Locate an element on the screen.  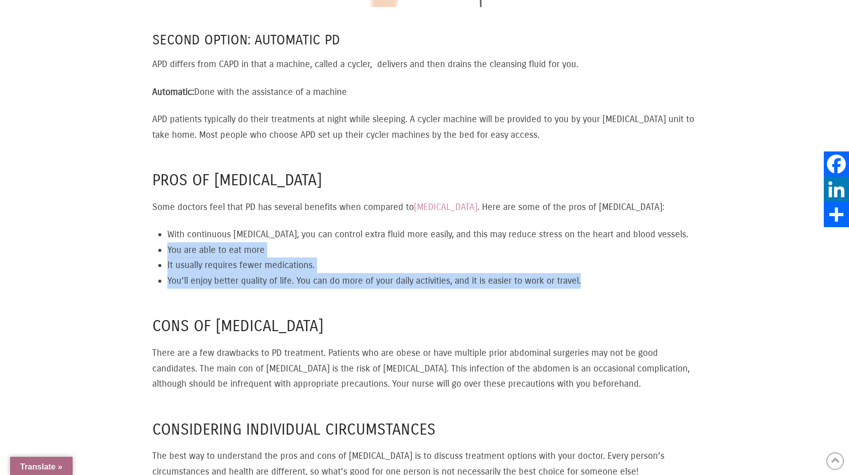
p: There are a few drawbacks to PD treatment. Patients who are obese or have multiple prior abdomina... is located at coordinates (425, 368).